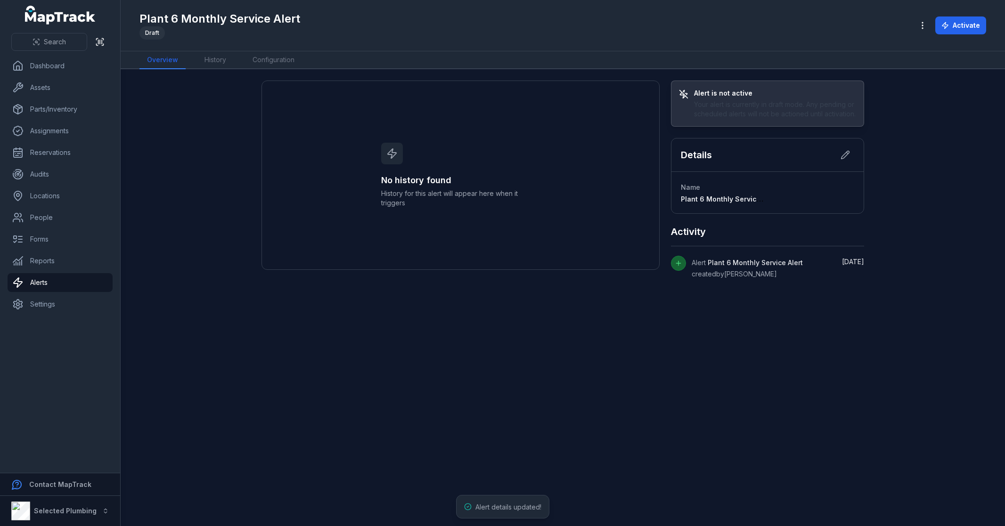 This screenshot has width=1005, height=526. I want to click on a: Forms, so click(60, 239).